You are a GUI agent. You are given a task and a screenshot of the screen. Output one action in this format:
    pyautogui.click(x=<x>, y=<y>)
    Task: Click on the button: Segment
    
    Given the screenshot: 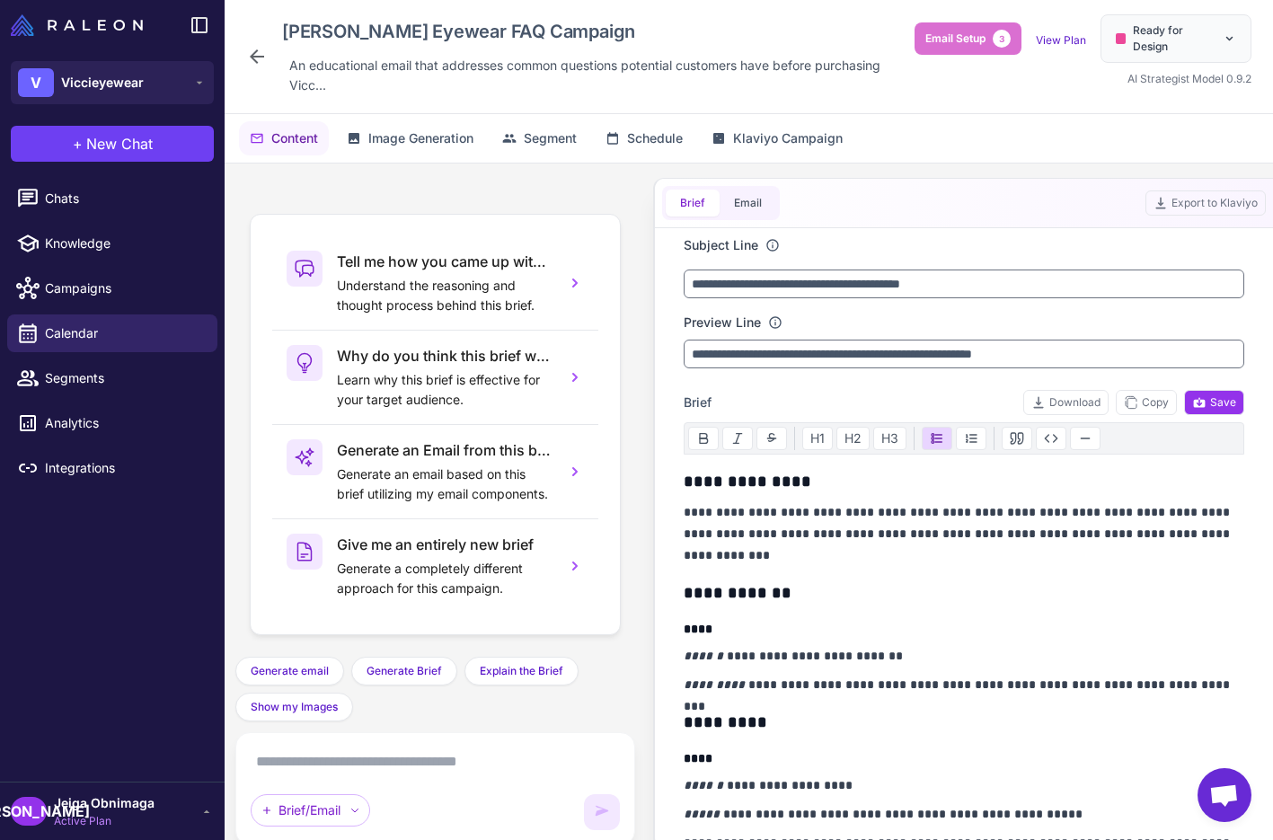 What is the action you would take?
    pyautogui.click(x=539, y=138)
    